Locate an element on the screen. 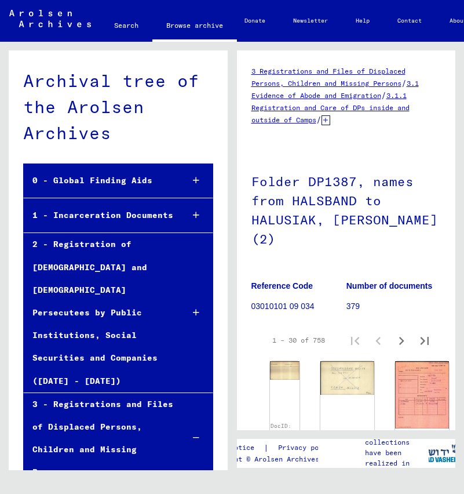 This screenshot has height=494, width=464. a: Contact is located at coordinates (410, 21).